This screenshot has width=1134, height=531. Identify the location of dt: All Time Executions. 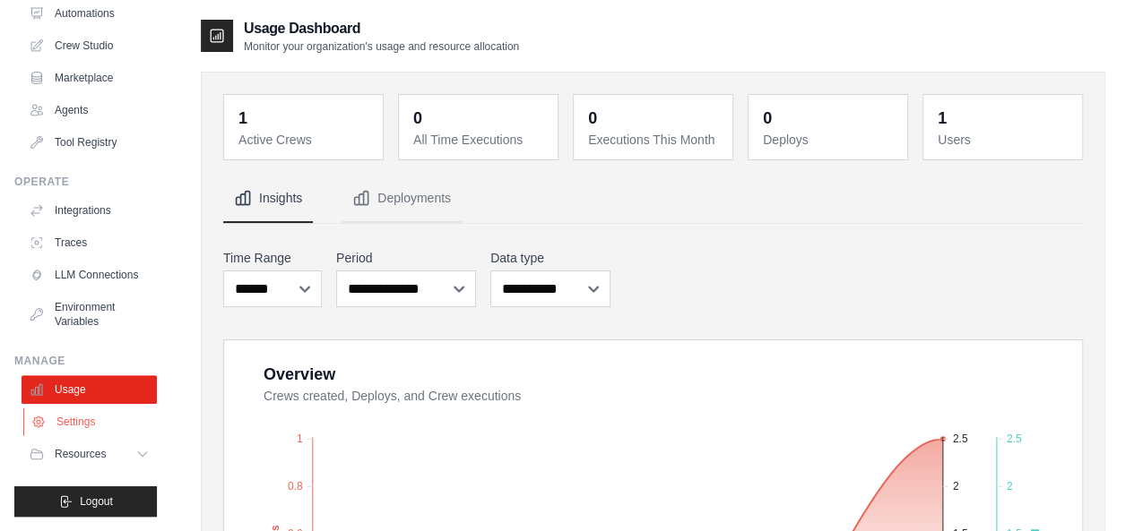
(479, 140).